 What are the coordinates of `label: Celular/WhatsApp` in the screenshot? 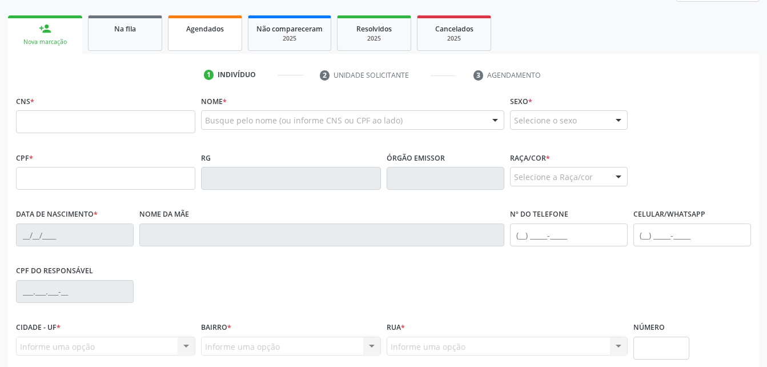 It's located at (670, 214).